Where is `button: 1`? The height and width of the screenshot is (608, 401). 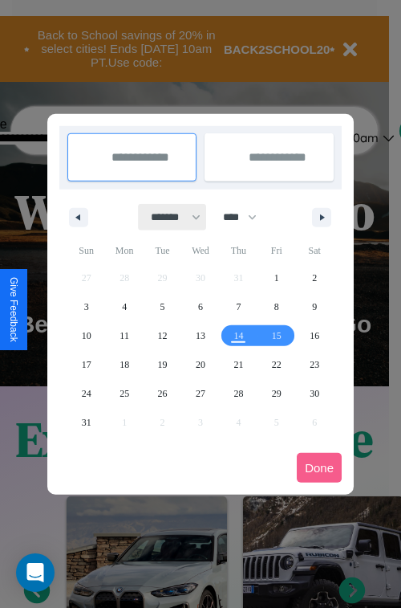 button: 1 is located at coordinates (276, 278).